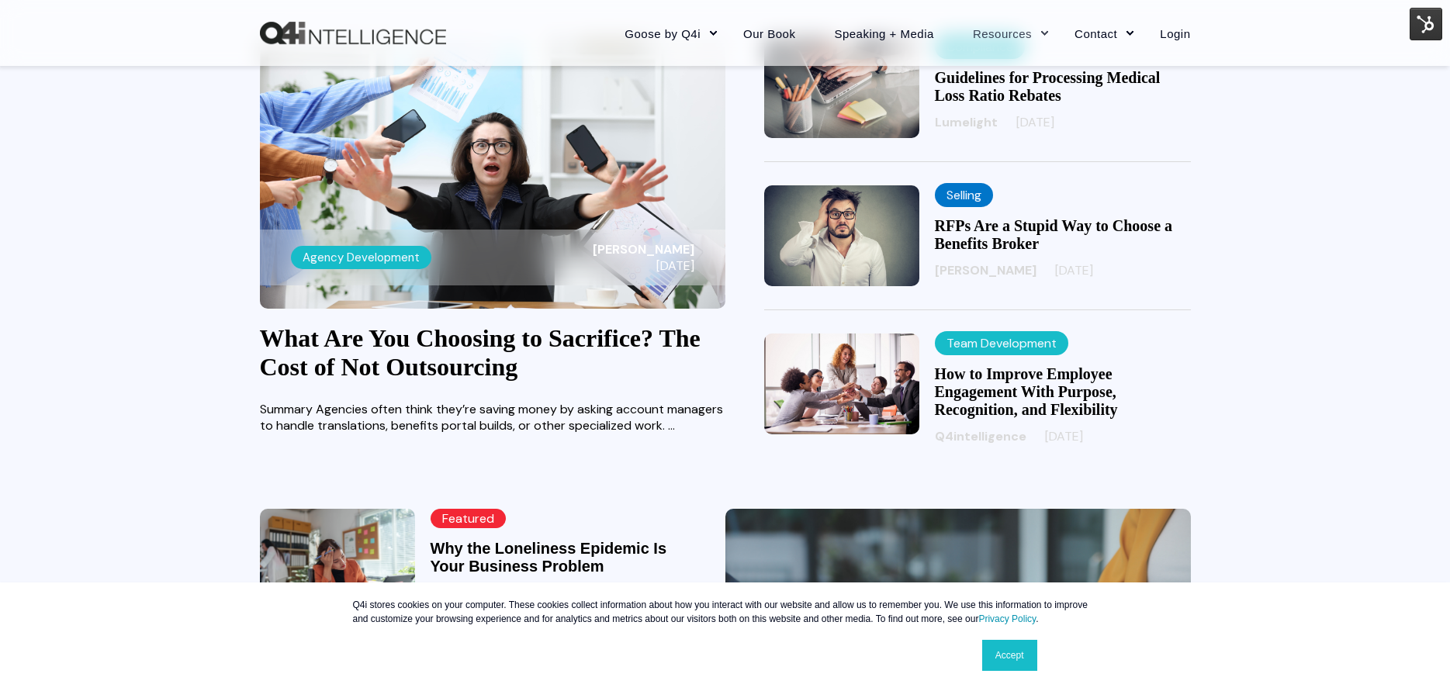  I want to click on span: Lumelight, so click(966, 122).